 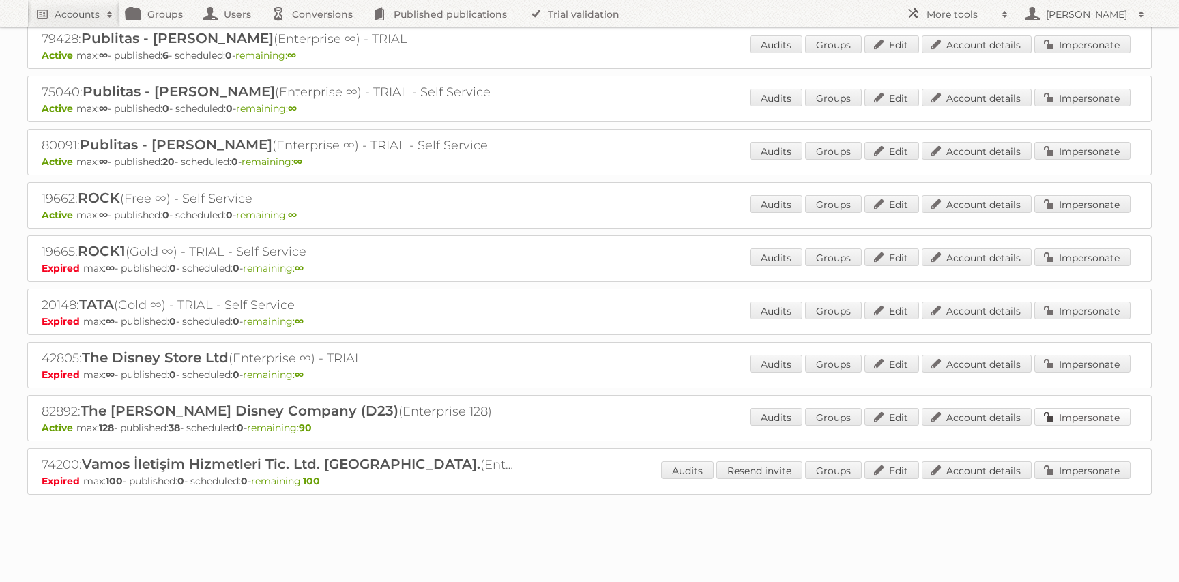 I want to click on h2: More tools, so click(x=961, y=14).